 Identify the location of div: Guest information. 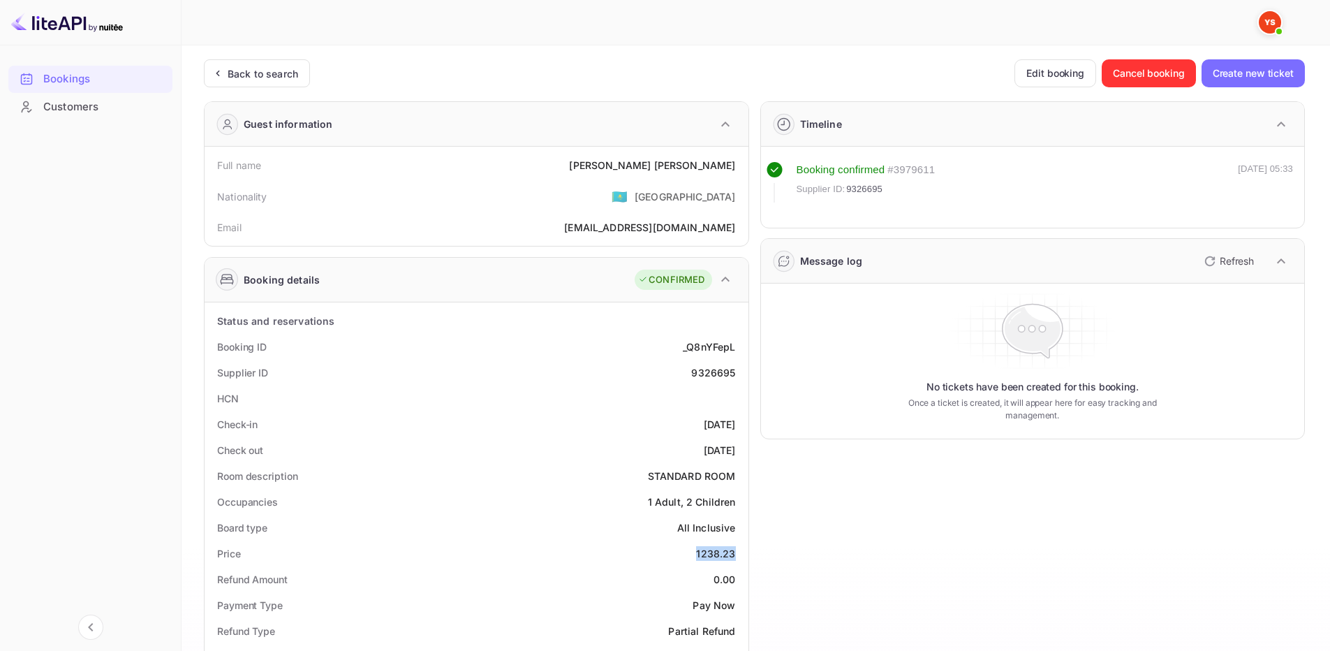
(288, 124).